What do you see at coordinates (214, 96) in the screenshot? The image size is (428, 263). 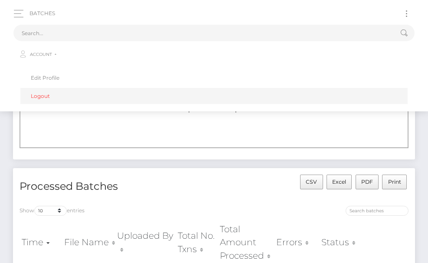 I see `a: Logout` at bounding box center [214, 96].